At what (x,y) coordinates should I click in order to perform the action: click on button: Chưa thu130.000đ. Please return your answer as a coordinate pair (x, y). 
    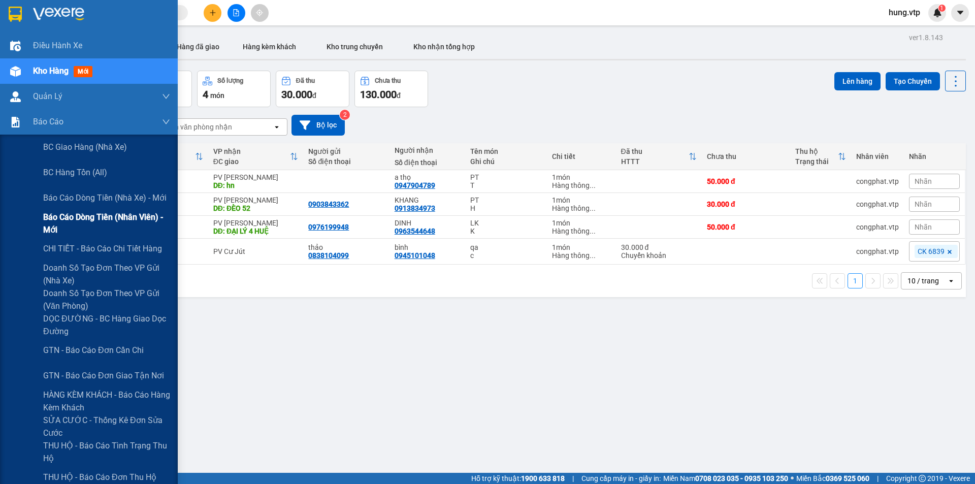
    Looking at the image, I should click on (391, 89).